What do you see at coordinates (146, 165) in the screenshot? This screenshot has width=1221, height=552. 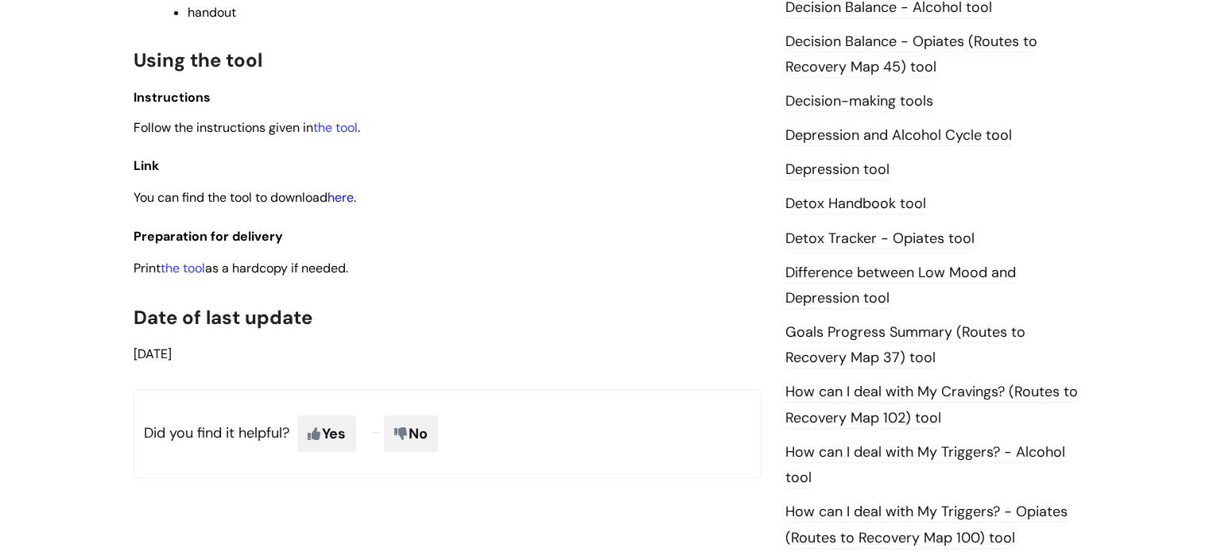 I see `span: Link` at bounding box center [146, 165].